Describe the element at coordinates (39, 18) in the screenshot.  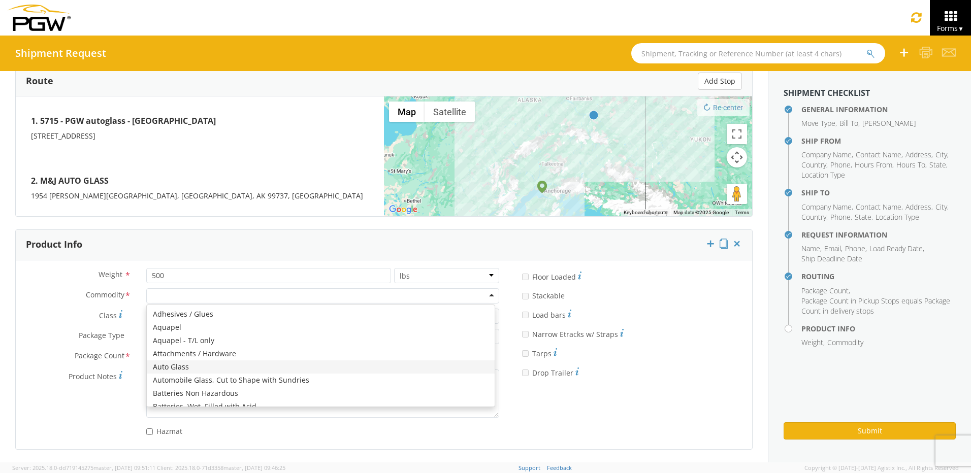
I see `img: pgw-form-logo-1aaa8060b1cc70fad034.png` at that location.